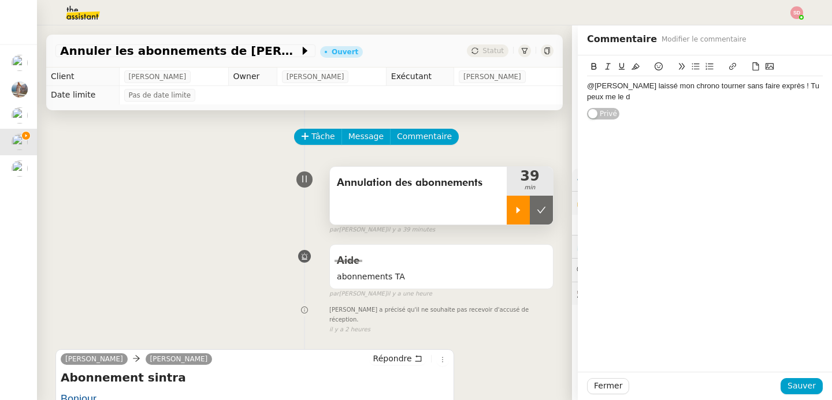 This screenshot has width=832, height=400. What do you see at coordinates (424, 137) in the screenshot?
I see `button: Commentaire` at bounding box center [424, 137].